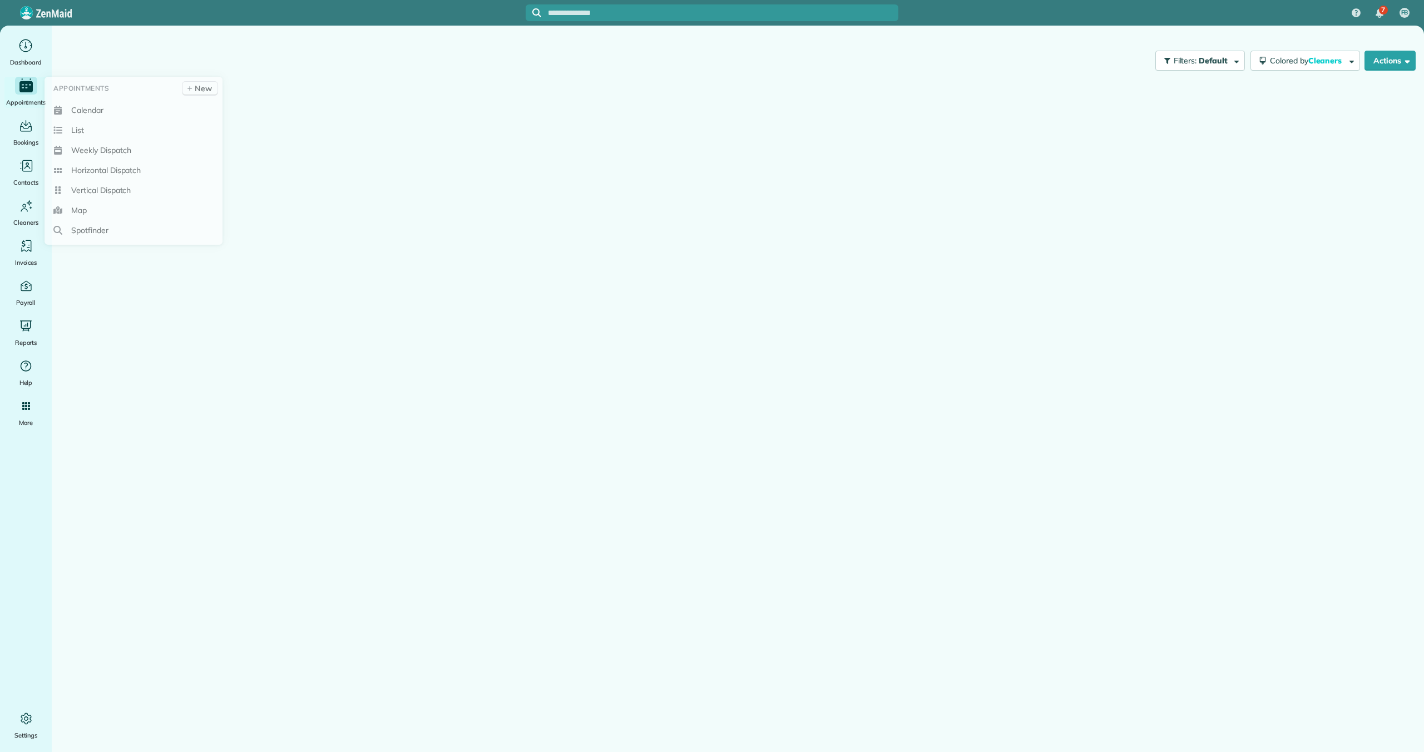  What do you see at coordinates (26, 253) in the screenshot?
I see `a: Invoices` at bounding box center [26, 253].